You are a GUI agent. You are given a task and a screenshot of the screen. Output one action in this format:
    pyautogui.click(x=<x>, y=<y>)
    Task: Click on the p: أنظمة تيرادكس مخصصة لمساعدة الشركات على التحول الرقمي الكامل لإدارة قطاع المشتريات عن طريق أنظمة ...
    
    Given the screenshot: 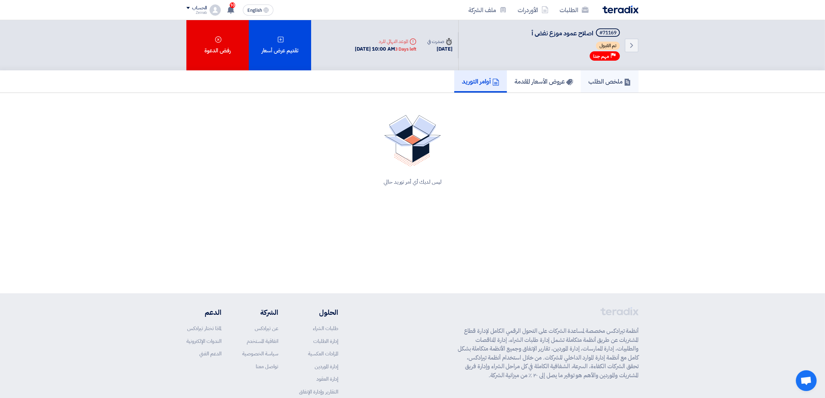 What is the action you would take?
    pyautogui.click(x=548, y=353)
    